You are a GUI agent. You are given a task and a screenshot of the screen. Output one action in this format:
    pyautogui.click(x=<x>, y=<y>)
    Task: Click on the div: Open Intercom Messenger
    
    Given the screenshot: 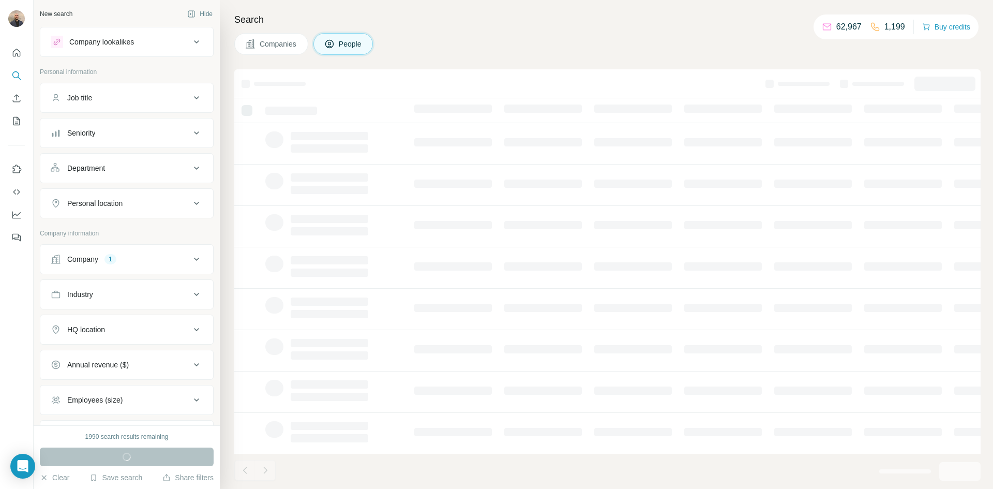 What is the action you would take?
    pyautogui.click(x=23, y=466)
    